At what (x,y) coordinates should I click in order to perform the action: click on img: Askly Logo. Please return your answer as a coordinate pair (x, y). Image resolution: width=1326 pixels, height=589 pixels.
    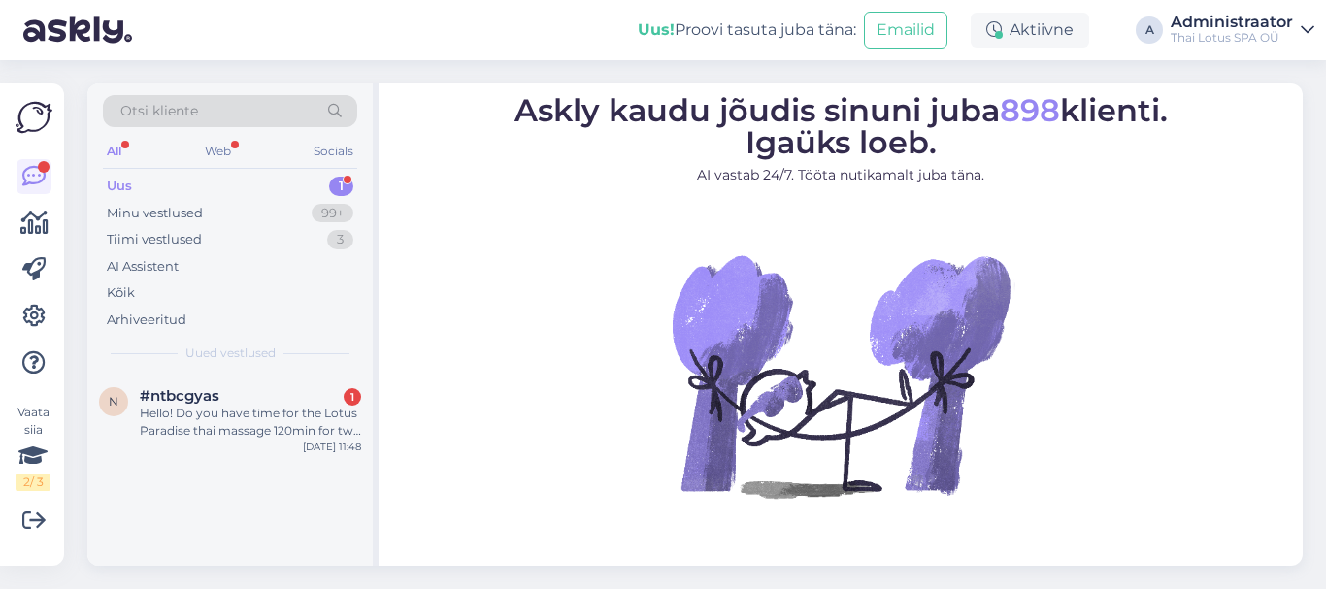
    Looking at the image, I should click on (34, 117).